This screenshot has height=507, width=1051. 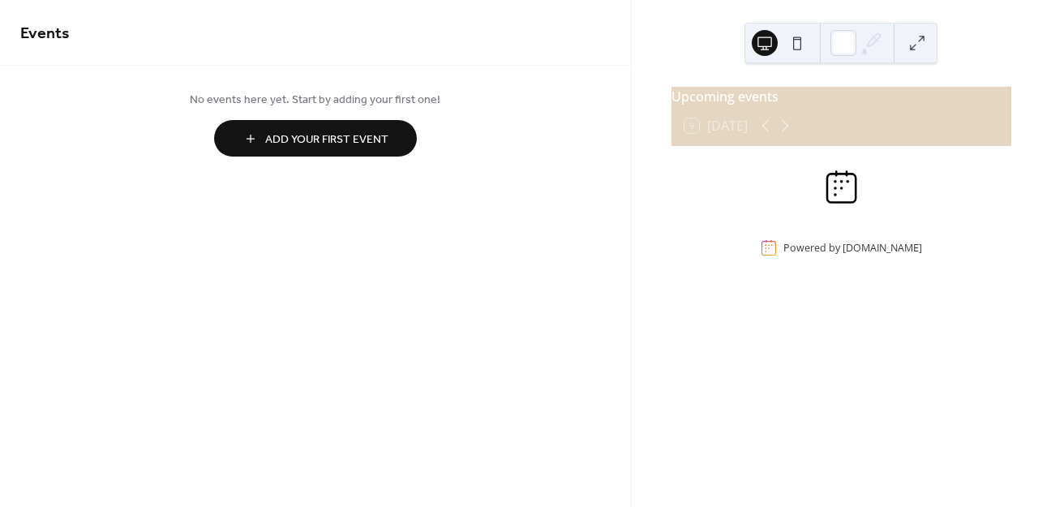 What do you see at coordinates (315, 138) in the screenshot?
I see `a: Add Your First Event` at bounding box center [315, 138].